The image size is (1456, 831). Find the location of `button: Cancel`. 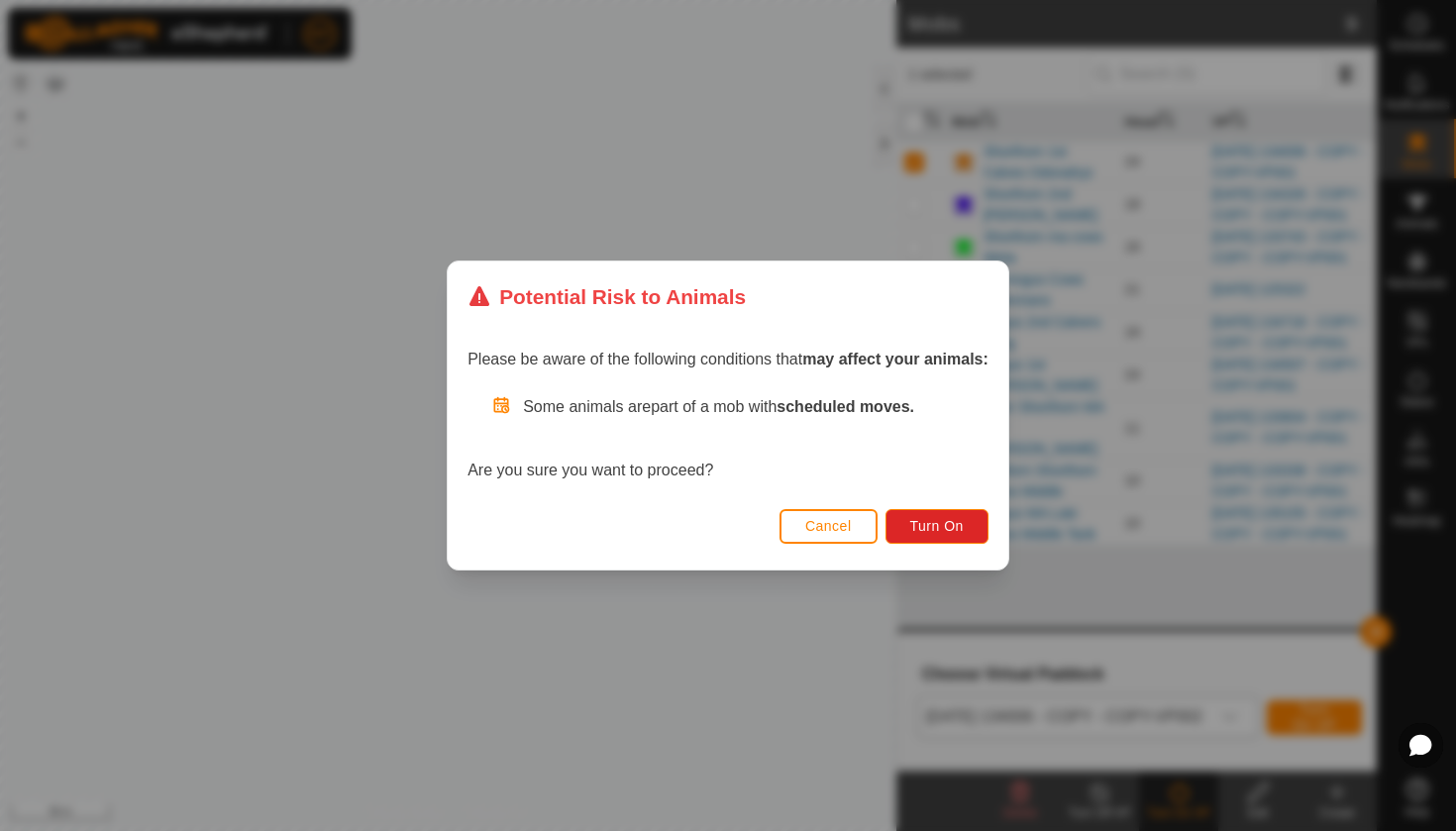

button: Cancel is located at coordinates (828, 526).